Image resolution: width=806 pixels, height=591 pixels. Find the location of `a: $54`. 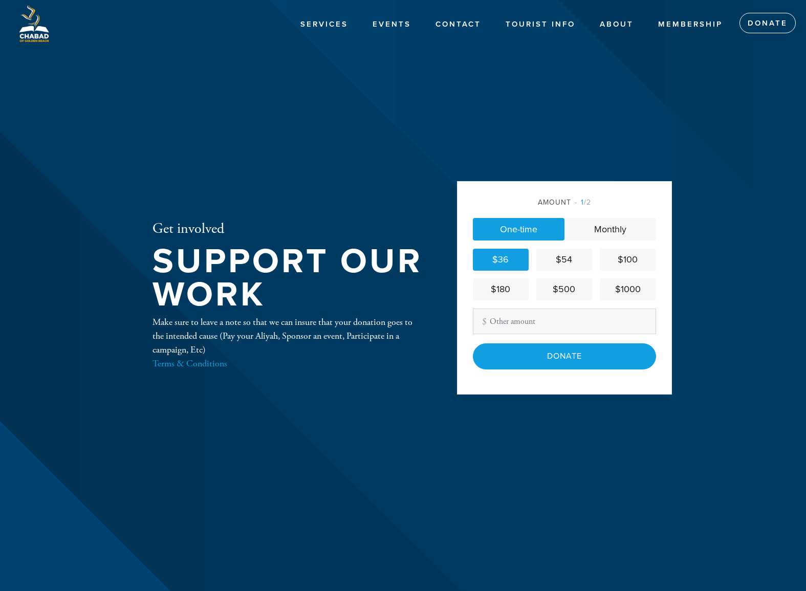

a: $54 is located at coordinates (564, 260).